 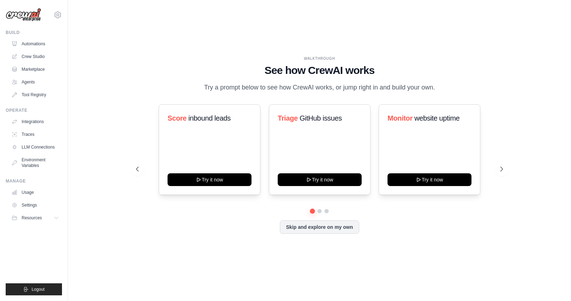 What do you see at coordinates (35, 218) in the screenshot?
I see `button: Resources` at bounding box center [35, 218].